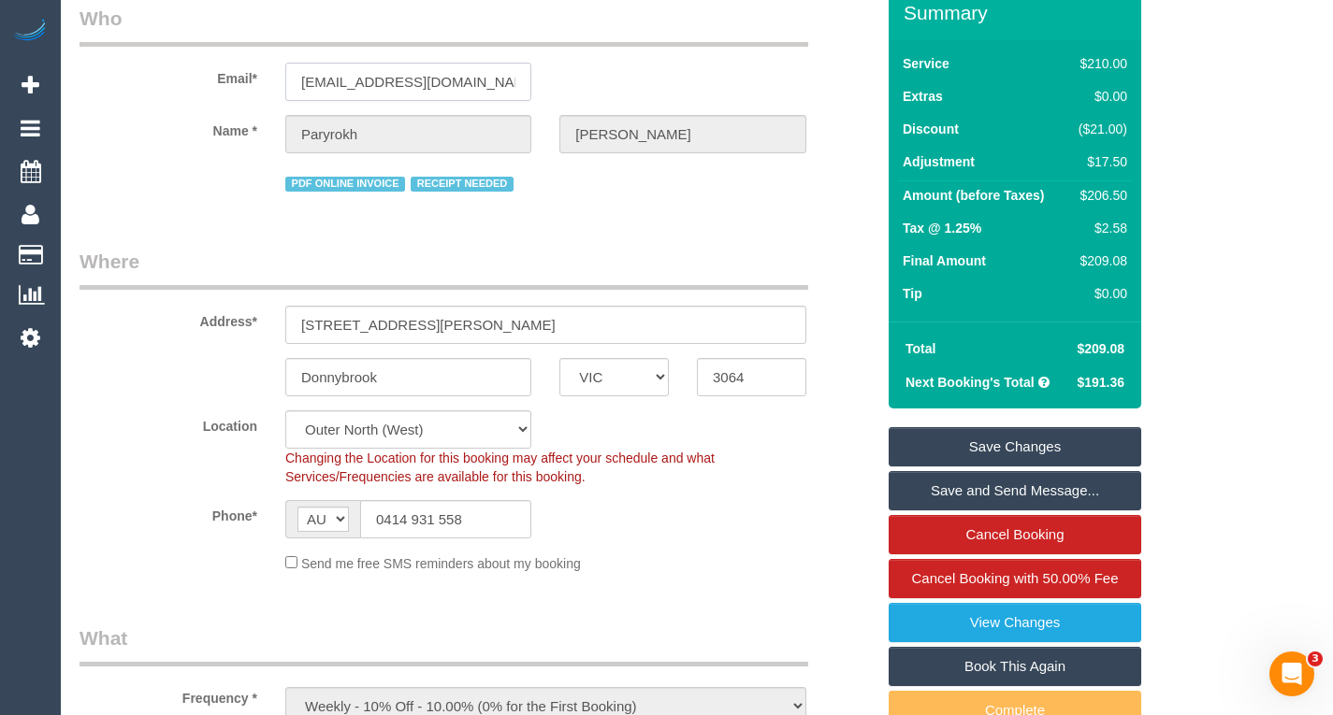 This screenshot has height=715, width=1333. What do you see at coordinates (973, 195) in the screenshot?
I see `label: Amount (before Taxes)` at bounding box center [973, 195].